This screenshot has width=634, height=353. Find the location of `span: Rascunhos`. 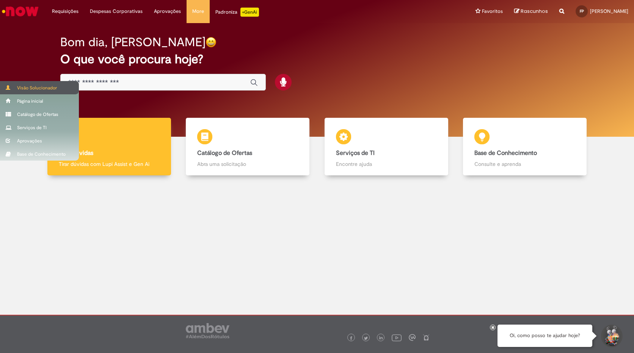

span: Rascunhos is located at coordinates (534, 11).